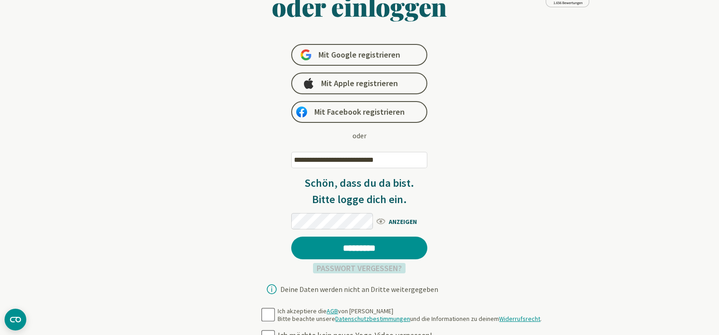 This screenshot has height=335, width=719. What do you see at coordinates (359, 136) in the screenshot?
I see `div: oder` at bounding box center [359, 136].